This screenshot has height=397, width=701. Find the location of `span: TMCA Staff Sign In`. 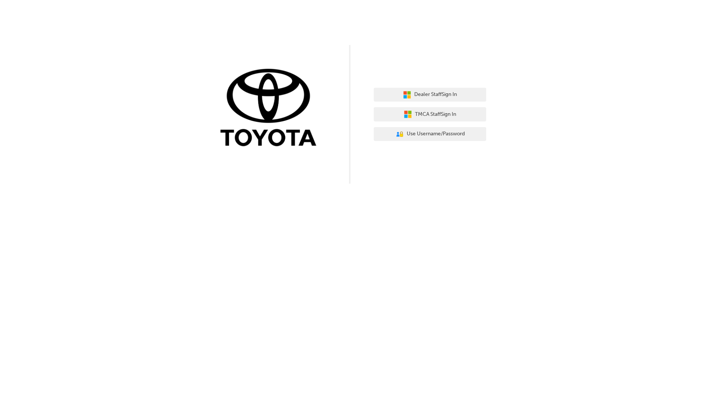

span: TMCA Staff Sign In is located at coordinates (436, 114).